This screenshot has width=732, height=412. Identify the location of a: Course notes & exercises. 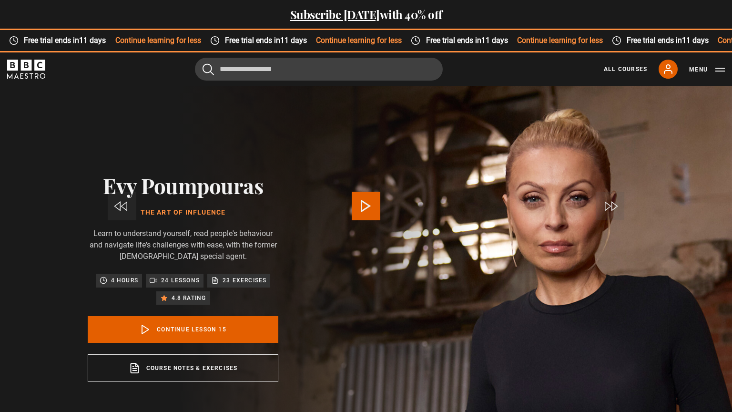
(183, 368).